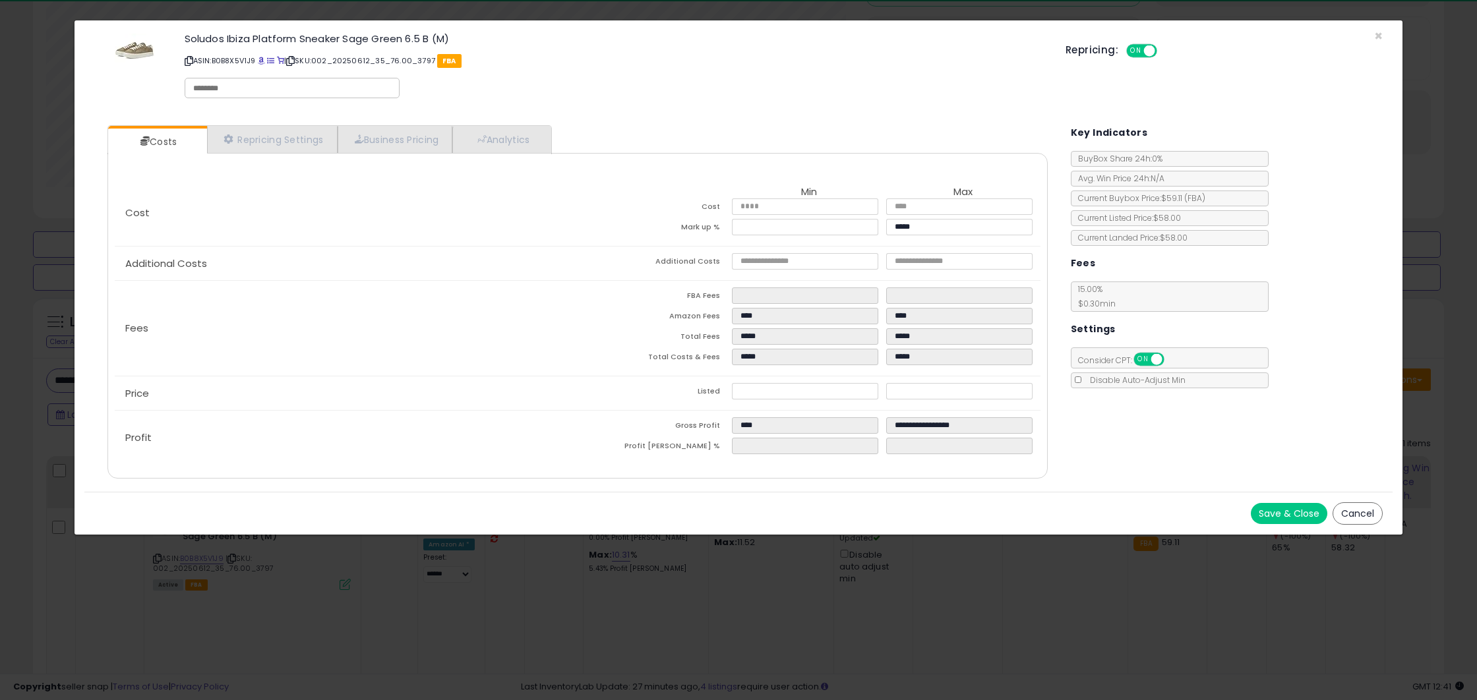  Describe the element at coordinates (1134, 380) in the screenshot. I see `span: Disable Auto-Adjust Min` at that location.